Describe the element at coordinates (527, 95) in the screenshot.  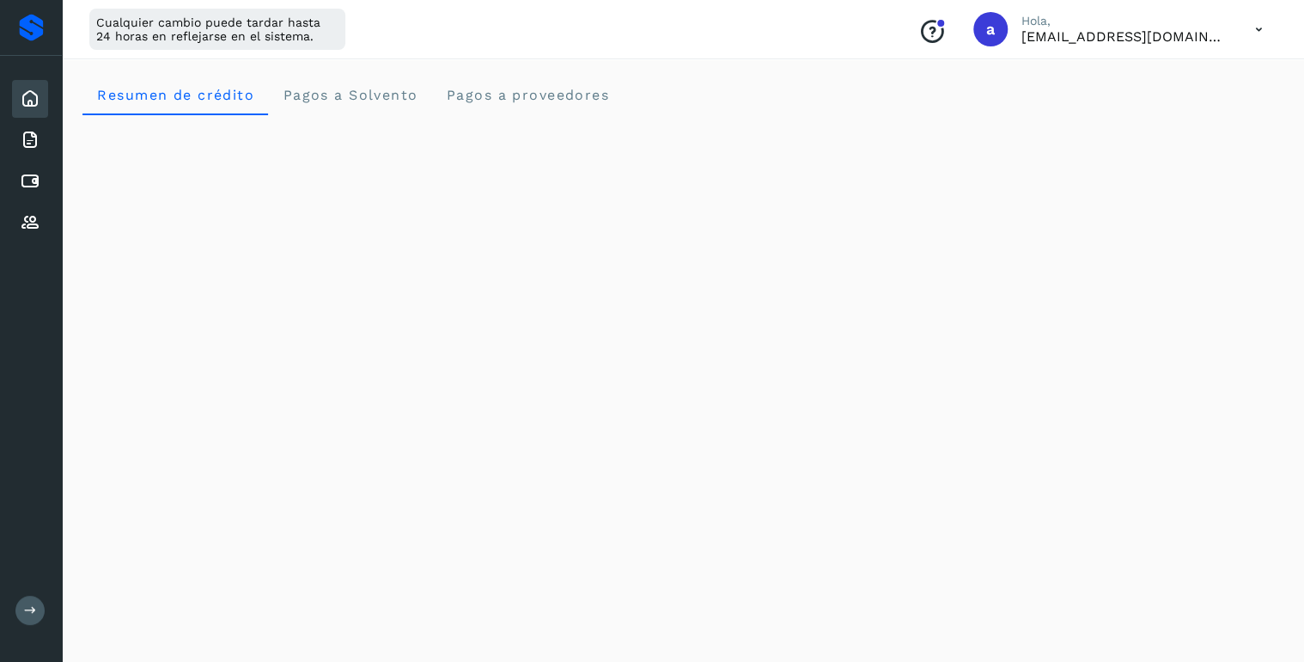
I see `span: Pagos a proveedores` at that location.